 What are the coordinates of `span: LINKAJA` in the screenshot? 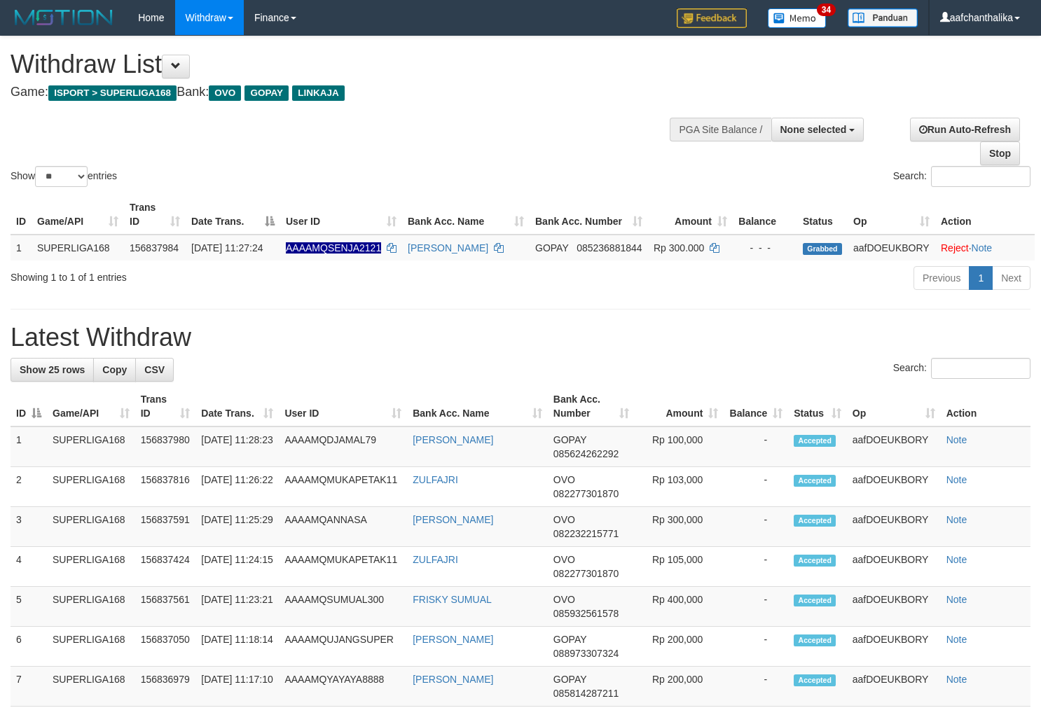 It's located at (318, 93).